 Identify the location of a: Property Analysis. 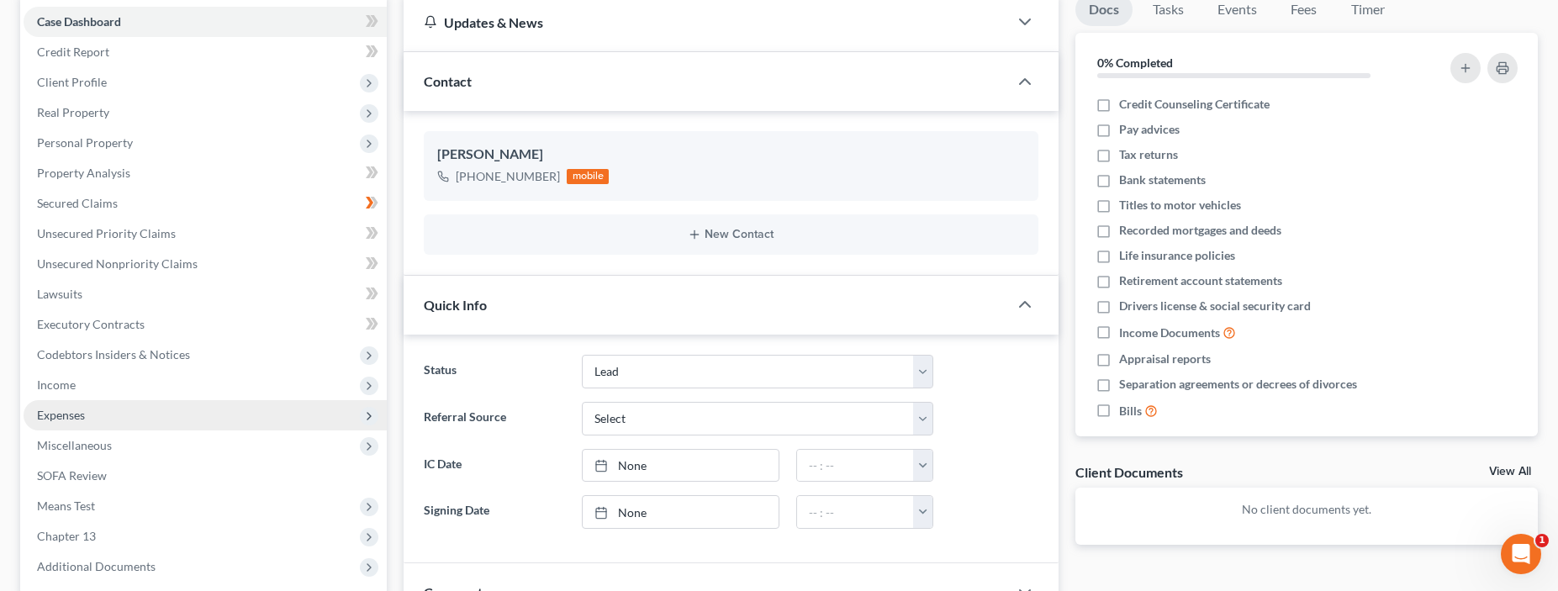
(205, 173).